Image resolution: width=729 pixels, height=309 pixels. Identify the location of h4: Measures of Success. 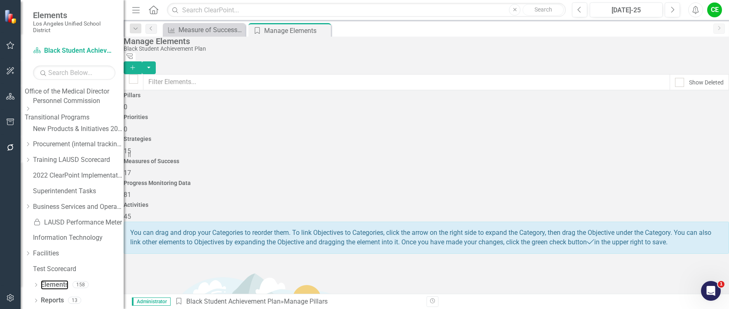
(426, 161).